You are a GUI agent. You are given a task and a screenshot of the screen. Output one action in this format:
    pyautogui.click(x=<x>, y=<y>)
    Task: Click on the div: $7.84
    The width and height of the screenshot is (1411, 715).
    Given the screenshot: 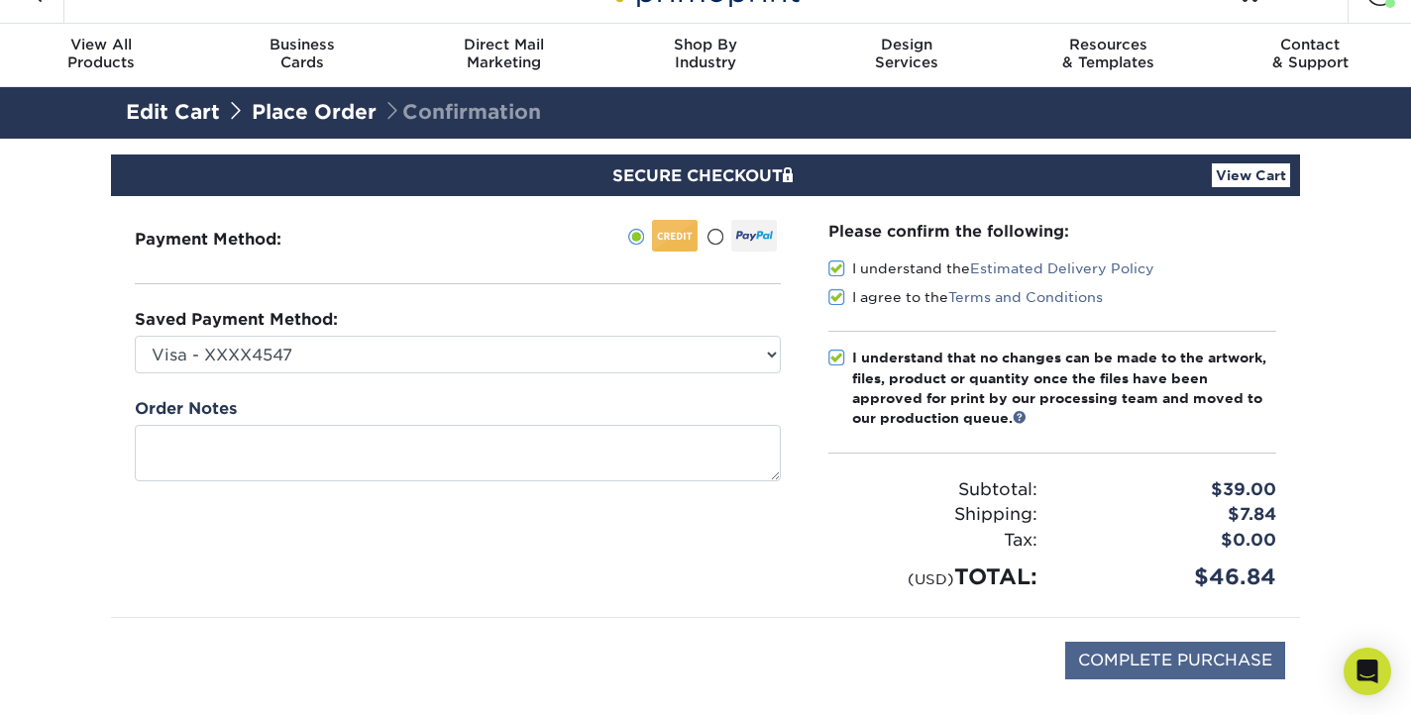 What is the action you would take?
    pyautogui.click(x=1171, y=515)
    